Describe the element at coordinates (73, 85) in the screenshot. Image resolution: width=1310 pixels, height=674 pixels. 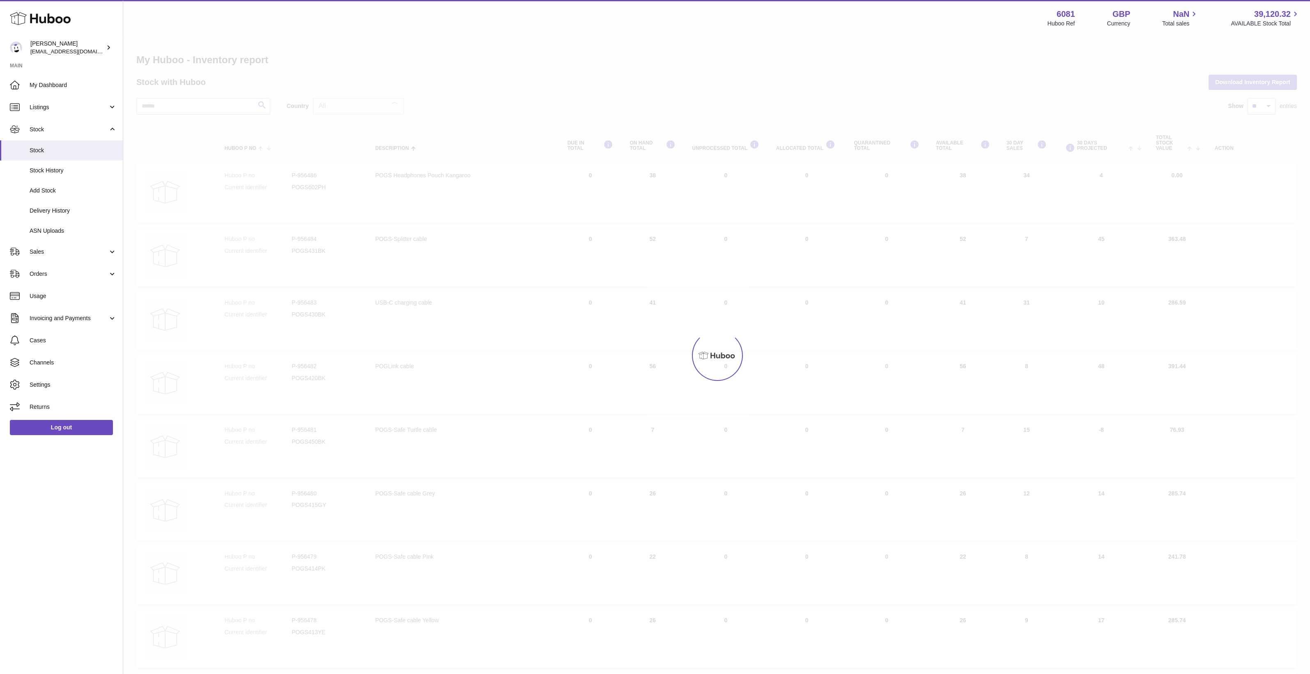
I see `span: My Dashboard` at that location.